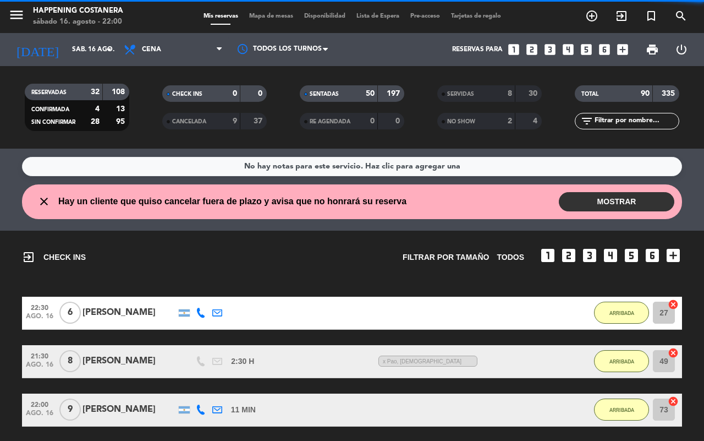  What do you see at coordinates (235, 121) in the screenshot?
I see `strong: 9` at bounding box center [235, 121].